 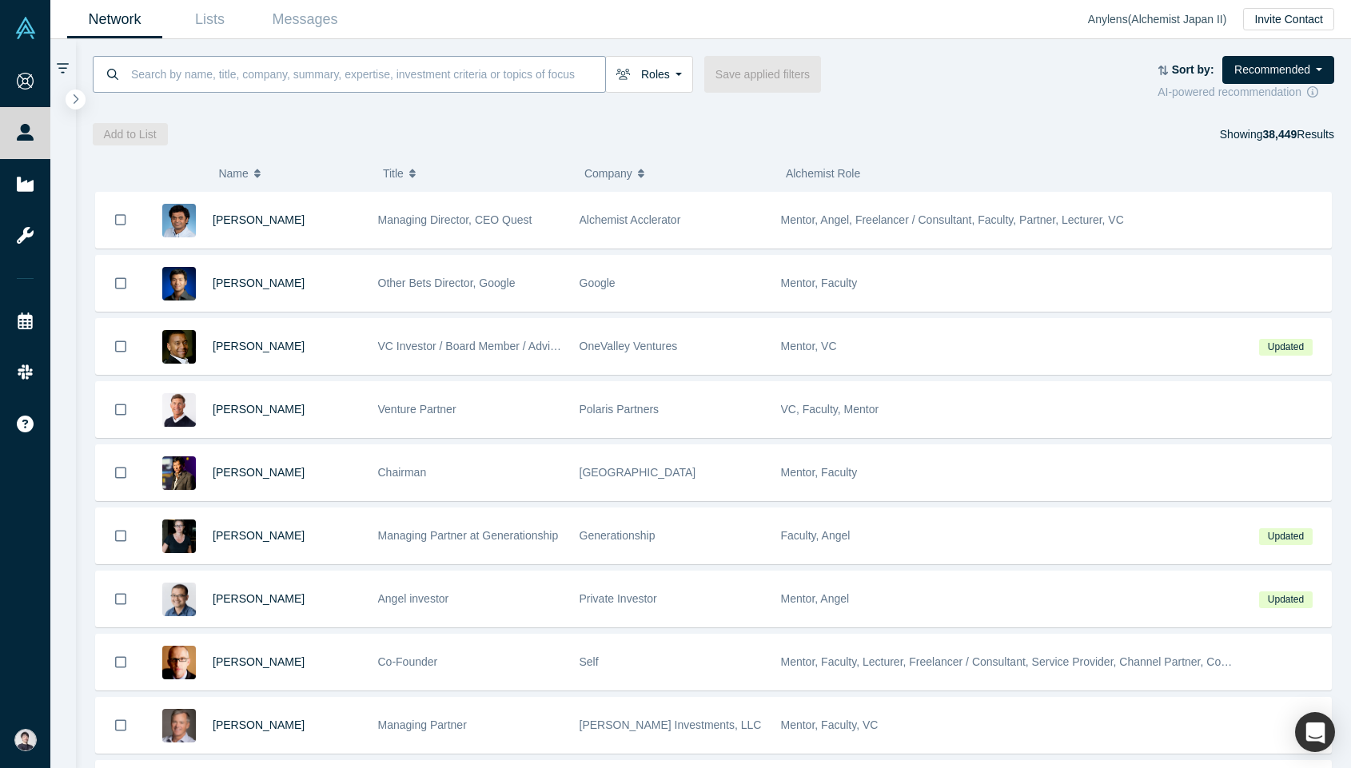 What do you see at coordinates (469, 536) in the screenshot?
I see `span: Managing Partner at Generationship` at bounding box center [469, 536].